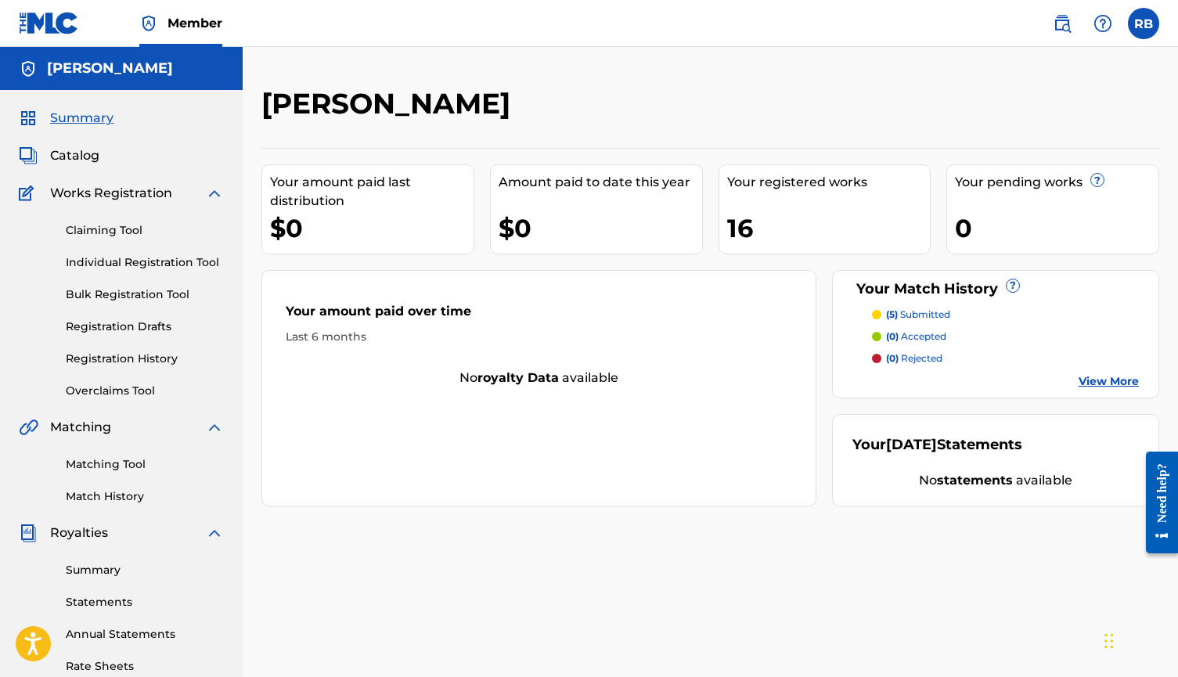 The image size is (1178, 677). What do you see at coordinates (372, 192) in the screenshot?
I see `div: Your amount paid last distribution` at bounding box center [372, 192].